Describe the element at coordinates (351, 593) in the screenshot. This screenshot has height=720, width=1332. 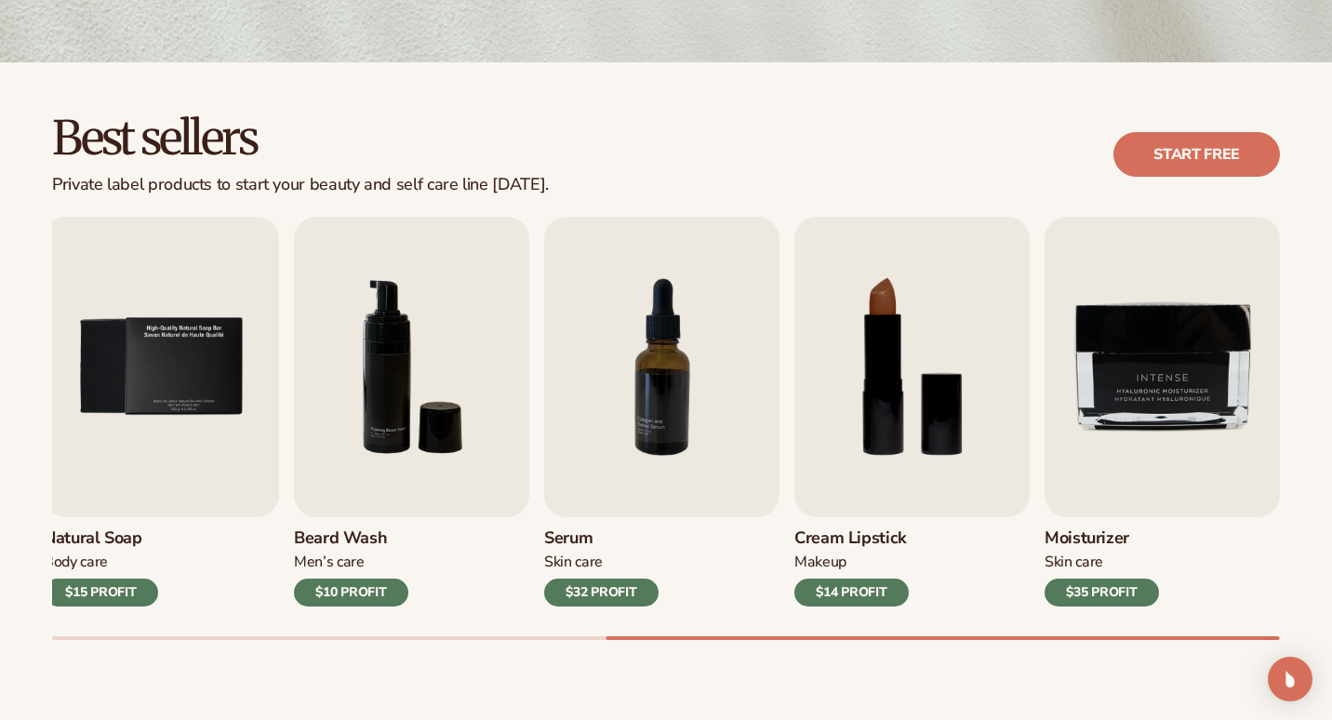
I see `div: $10 PROFIT` at that location.